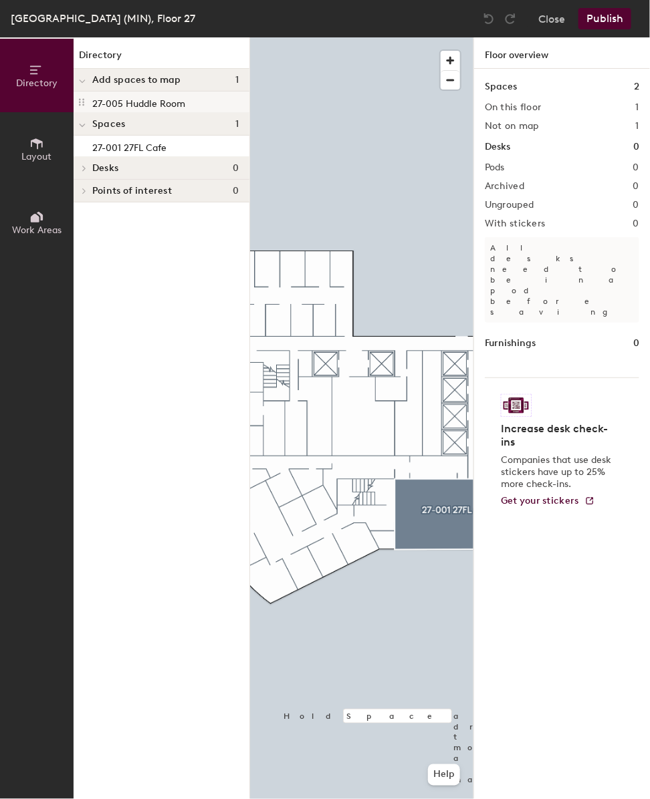  I want to click on a: Get your stickers, so click(547, 501).